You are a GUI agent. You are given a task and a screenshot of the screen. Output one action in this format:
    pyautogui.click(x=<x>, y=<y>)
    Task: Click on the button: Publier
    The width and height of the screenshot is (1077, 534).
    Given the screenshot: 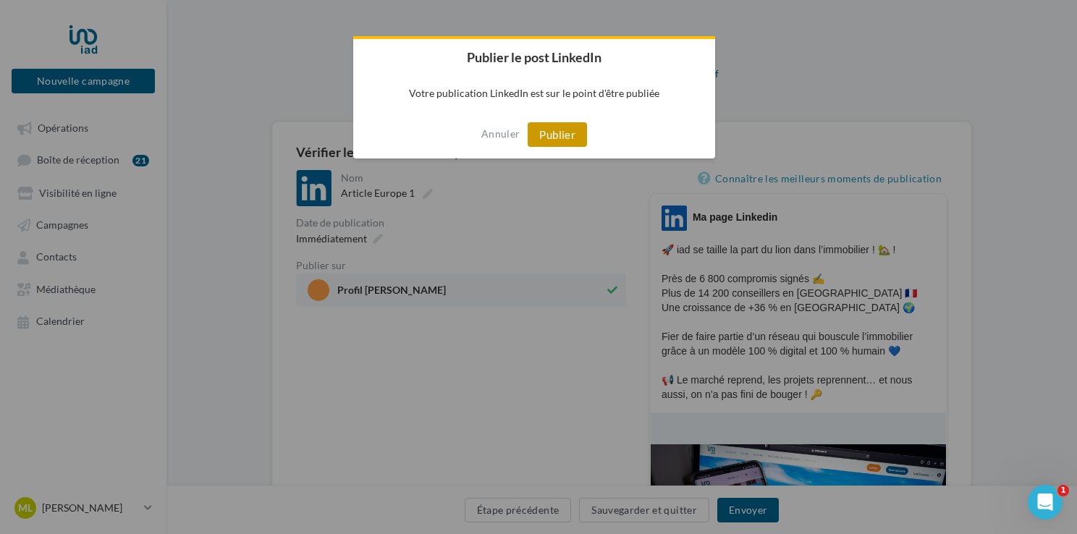 What is the action you would take?
    pyautogui.click(x=557, y=135)
    